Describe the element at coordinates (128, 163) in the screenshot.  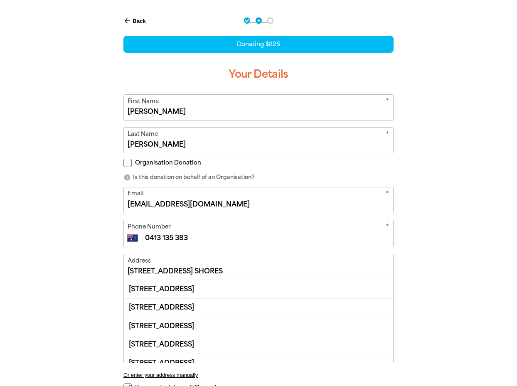
I see `input: Organisation Donation` at that location.